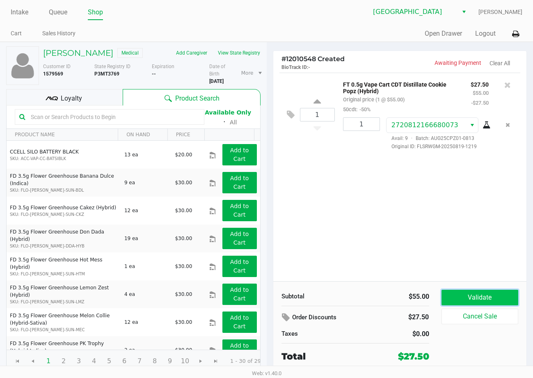 This screenshot has height=378, width=533. Describe the element at coordinates (480, 297) in the screenshot. I see `button: Validate` at that location.